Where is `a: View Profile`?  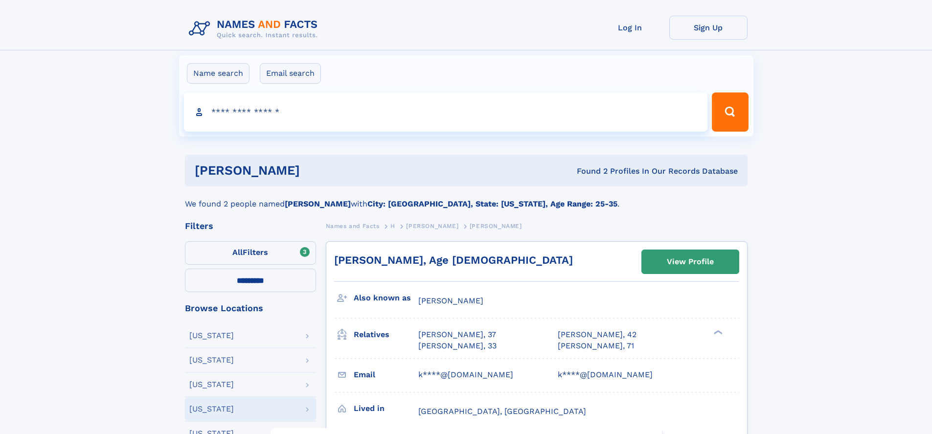
a: View Profile is located at coordinates (690, 262).